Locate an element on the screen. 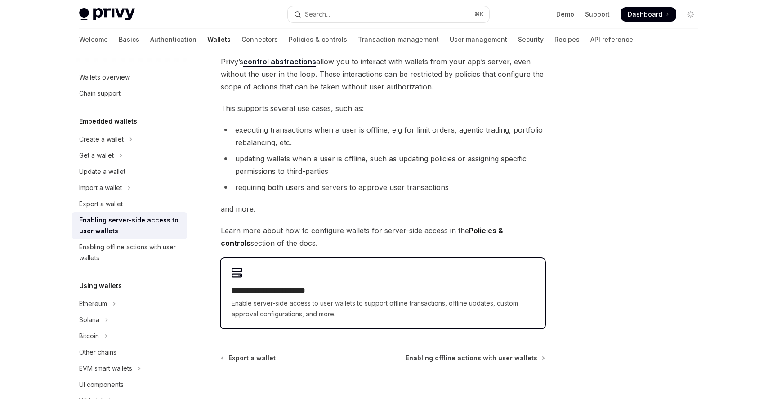  div: Bitcoin is located at coordinates (89, 336).